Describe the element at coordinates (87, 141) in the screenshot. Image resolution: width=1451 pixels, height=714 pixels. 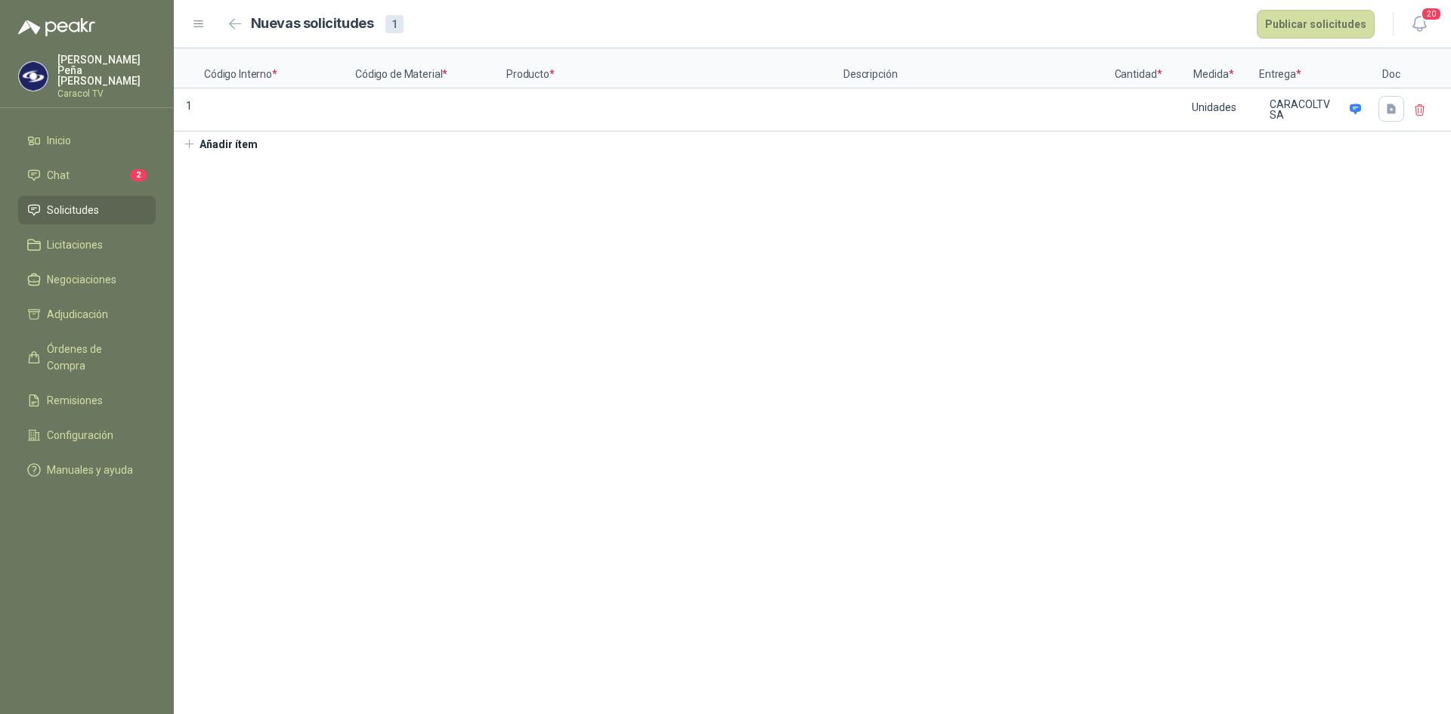
I see `a: Inicio` at that location.